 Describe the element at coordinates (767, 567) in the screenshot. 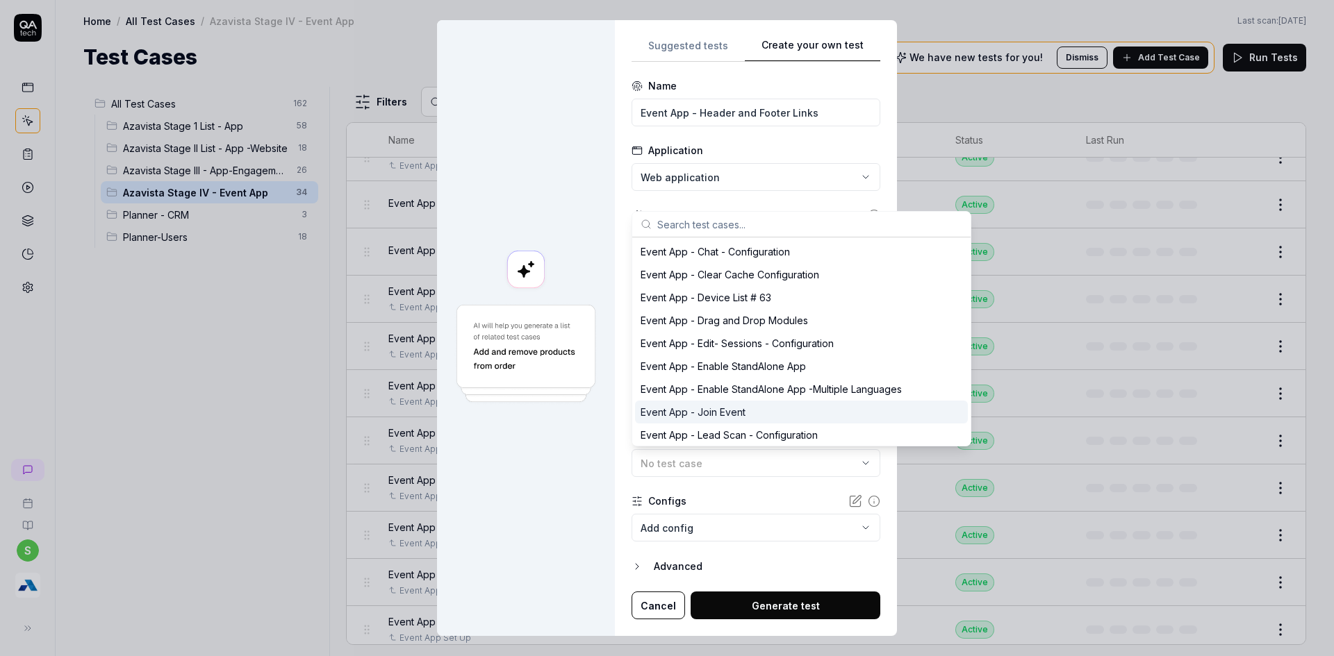

I see `div: Advanced` at that location.